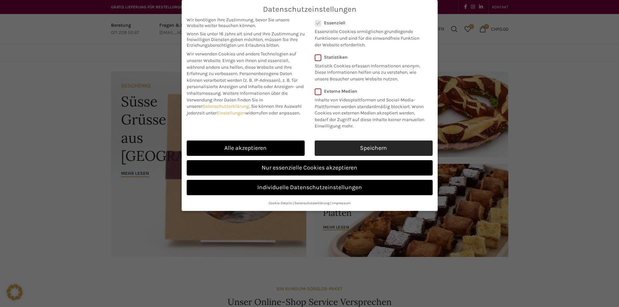  What do you see at coordinates (246, 148) in the screenshot?
I see `a: Alle akzeptieren` at bounding box center [246, 148].